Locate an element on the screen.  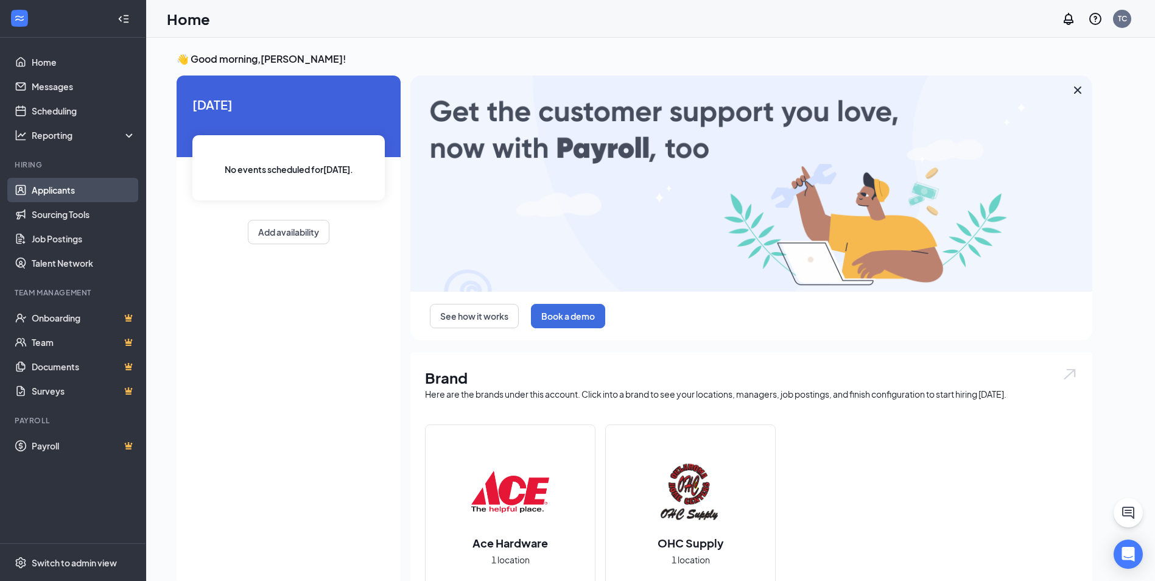
svg: Cross is located at coordinates (1078, 90).